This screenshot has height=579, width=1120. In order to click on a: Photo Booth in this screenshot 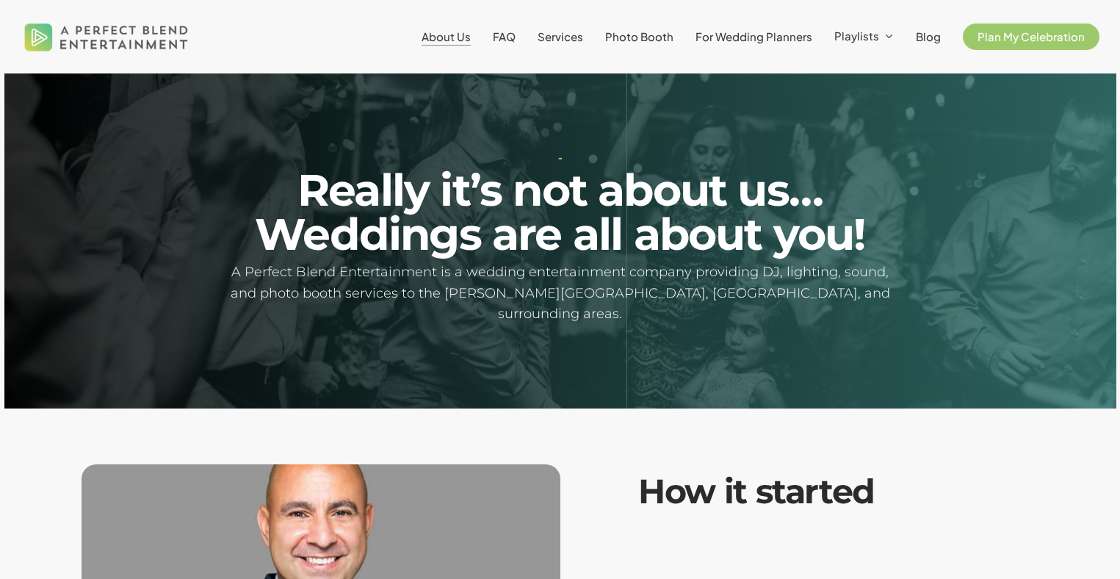, I will do `click(639, 37)`.